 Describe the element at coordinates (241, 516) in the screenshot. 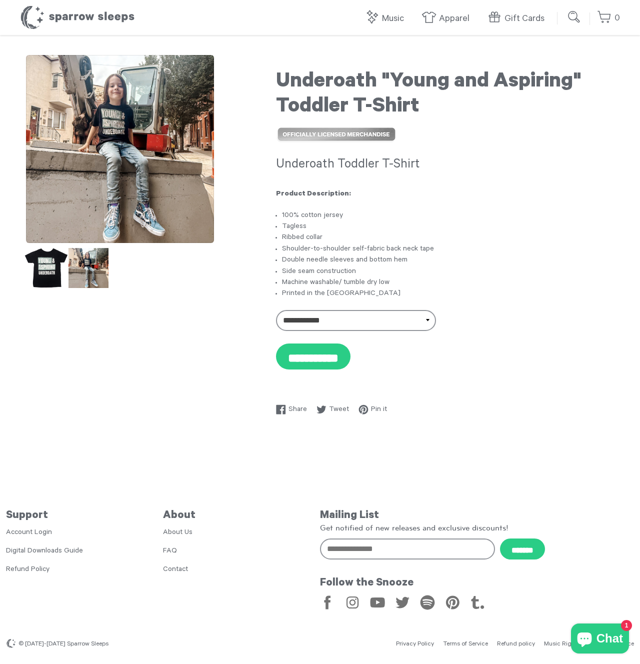

I see `h5: About` at that location.